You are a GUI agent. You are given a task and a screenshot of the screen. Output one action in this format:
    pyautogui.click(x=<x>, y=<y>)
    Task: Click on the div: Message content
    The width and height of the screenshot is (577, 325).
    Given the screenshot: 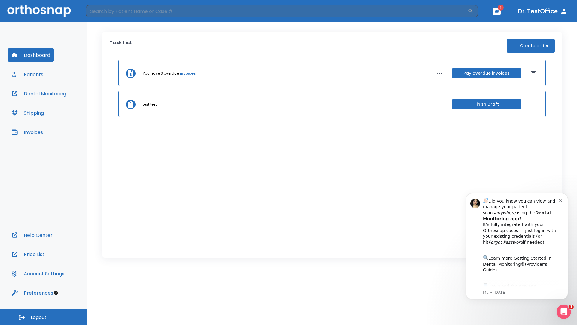 What is the action you would take?
    pyautogui.click(x=64, y=58)
    